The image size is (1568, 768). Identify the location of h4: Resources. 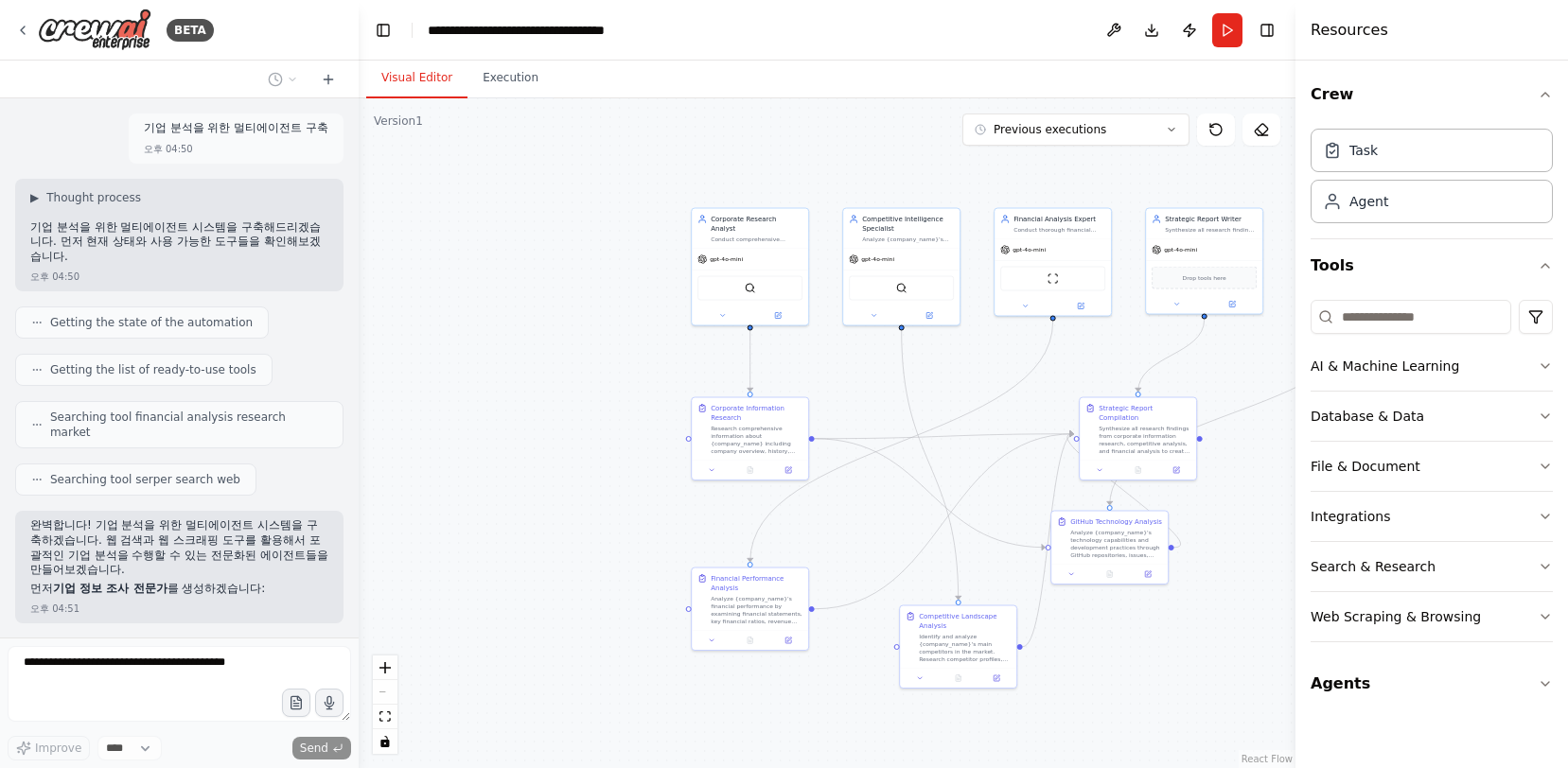
(1349, 30).